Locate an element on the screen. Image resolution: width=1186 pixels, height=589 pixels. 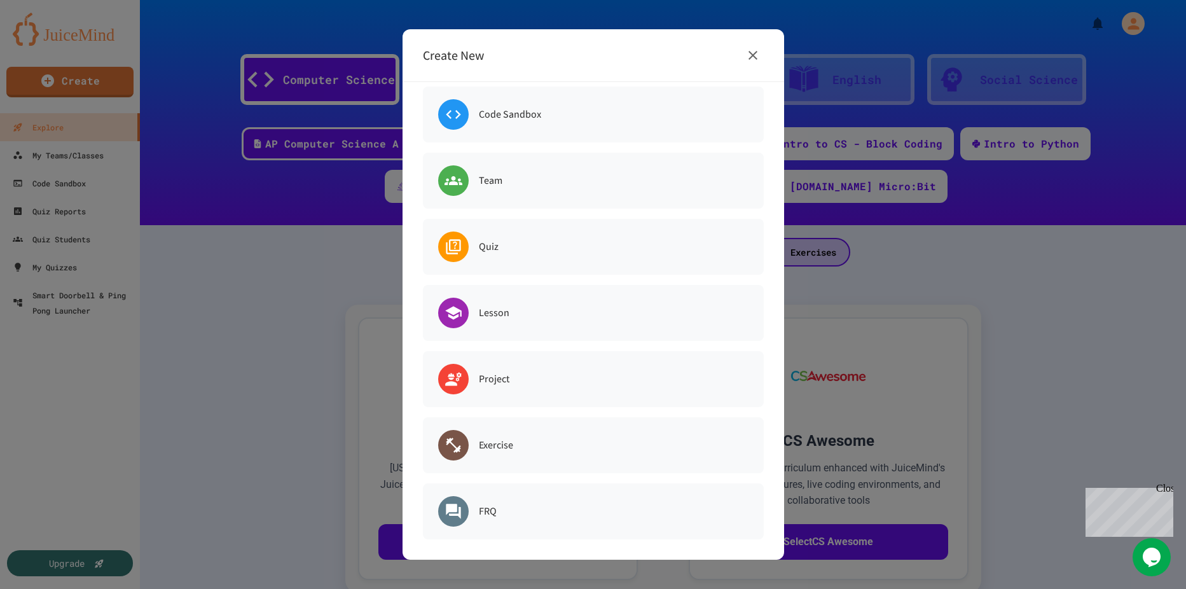
h6: FRQ is located at coordinates (488, 511).